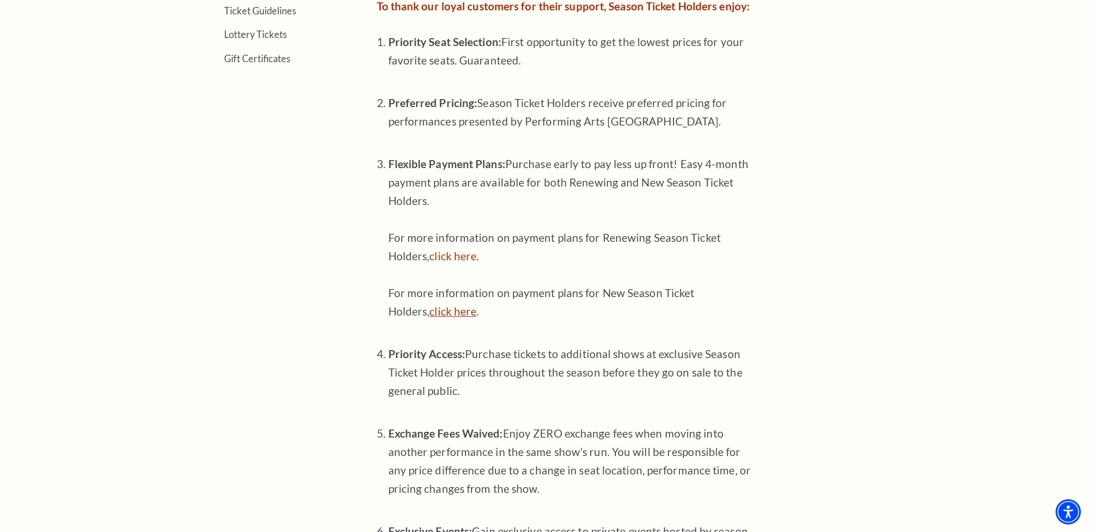 This screenshot has width=1093, height=532. Describe the element at coordinates (445, 41) in the screenshot. I see `strong: Priority Seat Selection:` at that location.